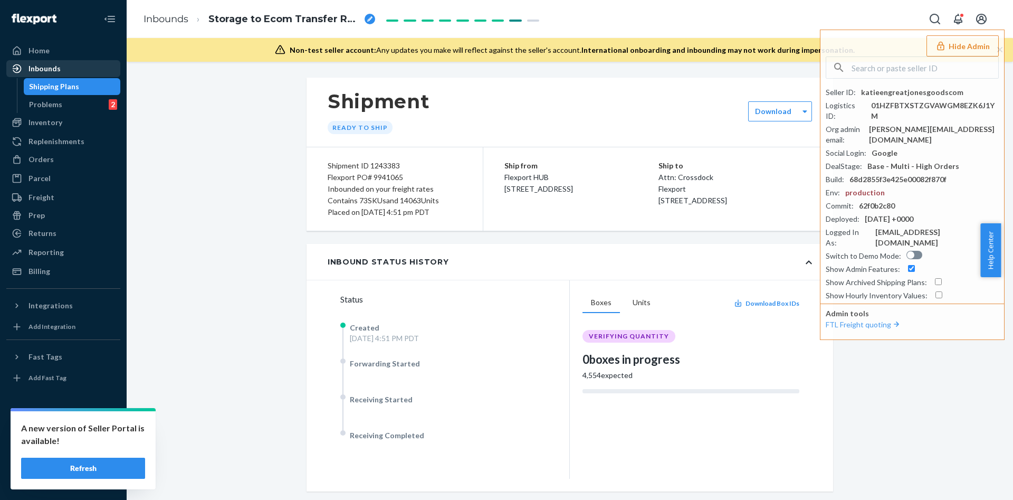 The height and width of the screenshot is (500, 1013). What do you see at coordinates (63, 197) in the screenshot?
I see `a: Freight` at bounding box center [63, 197].